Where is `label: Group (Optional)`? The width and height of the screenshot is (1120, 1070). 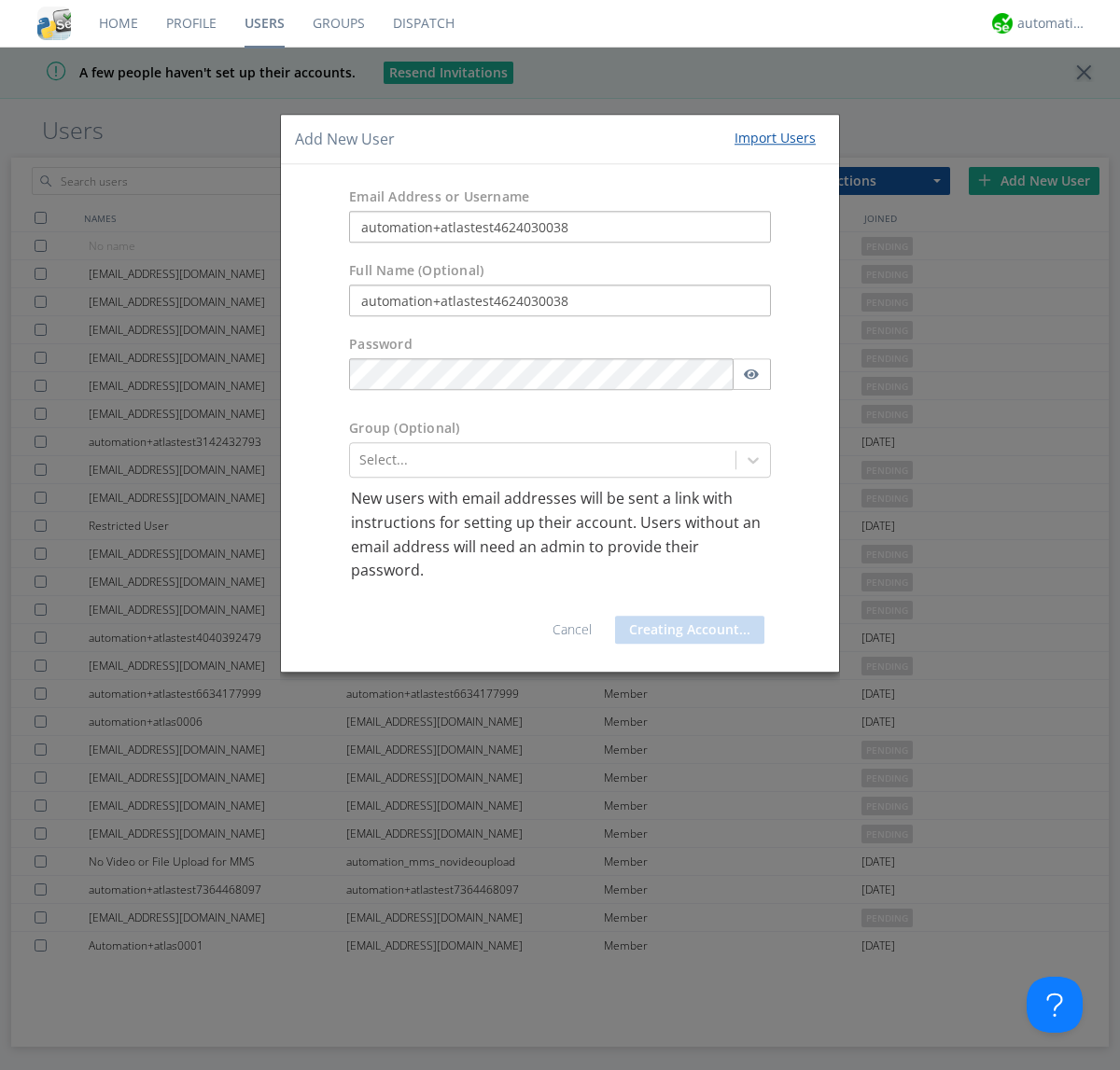
label: Group (Optional) is located at coordinates (404, 429).